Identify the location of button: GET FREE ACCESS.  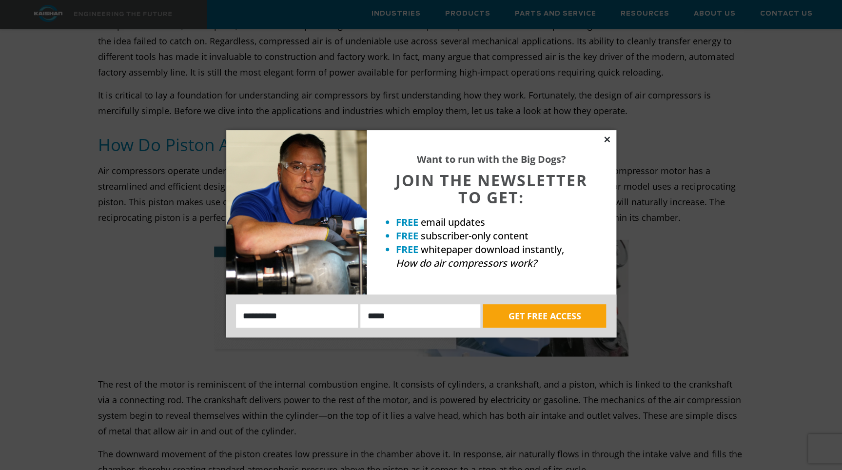
(544, 316).